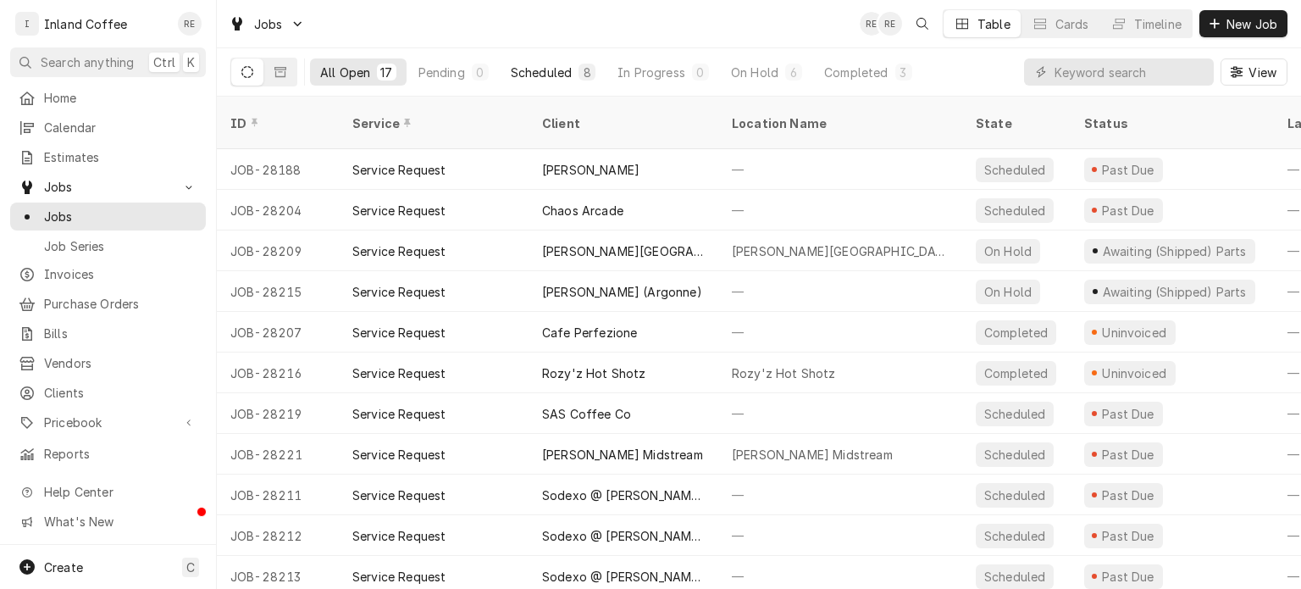 The width and height of the screenshot is (1301, 589). What do you see at coordinates (64, 567) in the screenshot?
I see `span: Create` at bounding box center [64, 567].